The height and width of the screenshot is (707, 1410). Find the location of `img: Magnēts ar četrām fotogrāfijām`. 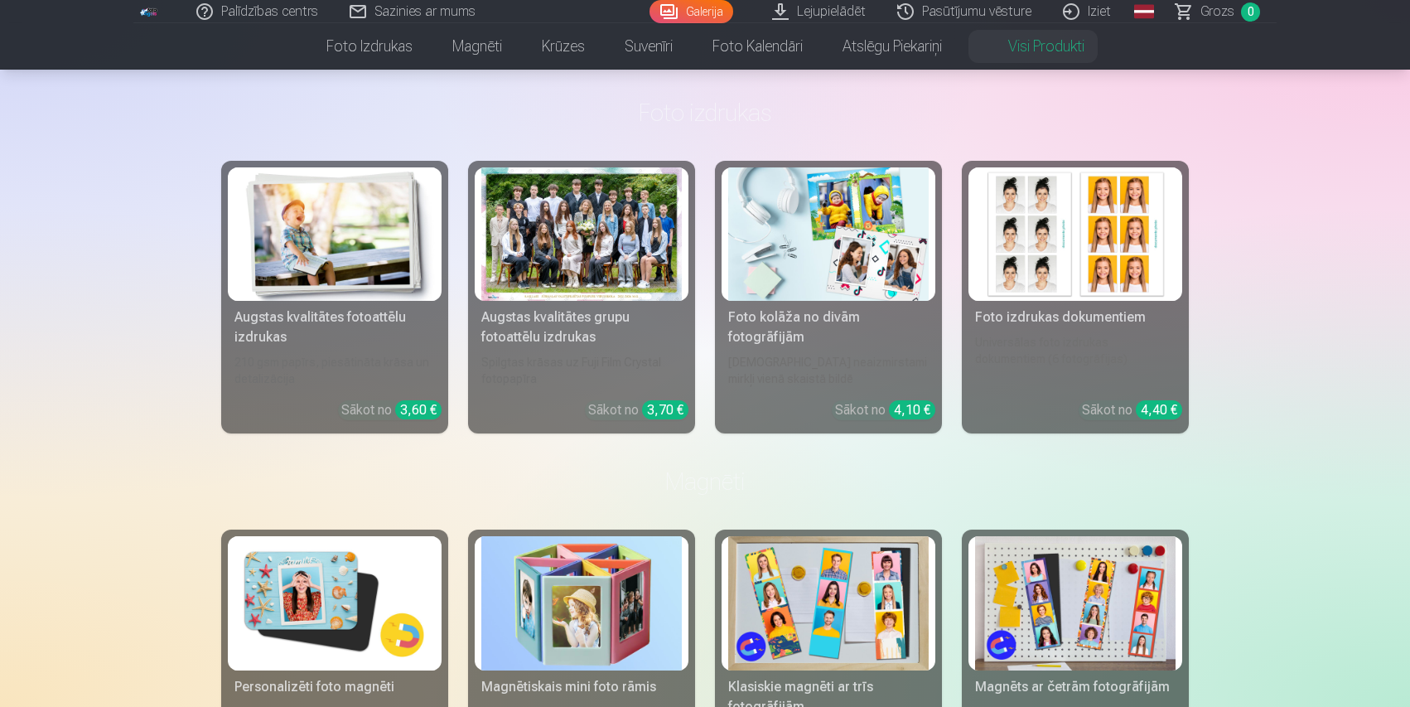

img: Magnēts ar četrām fotogrāfijām is located at coordinates (1075, 602).